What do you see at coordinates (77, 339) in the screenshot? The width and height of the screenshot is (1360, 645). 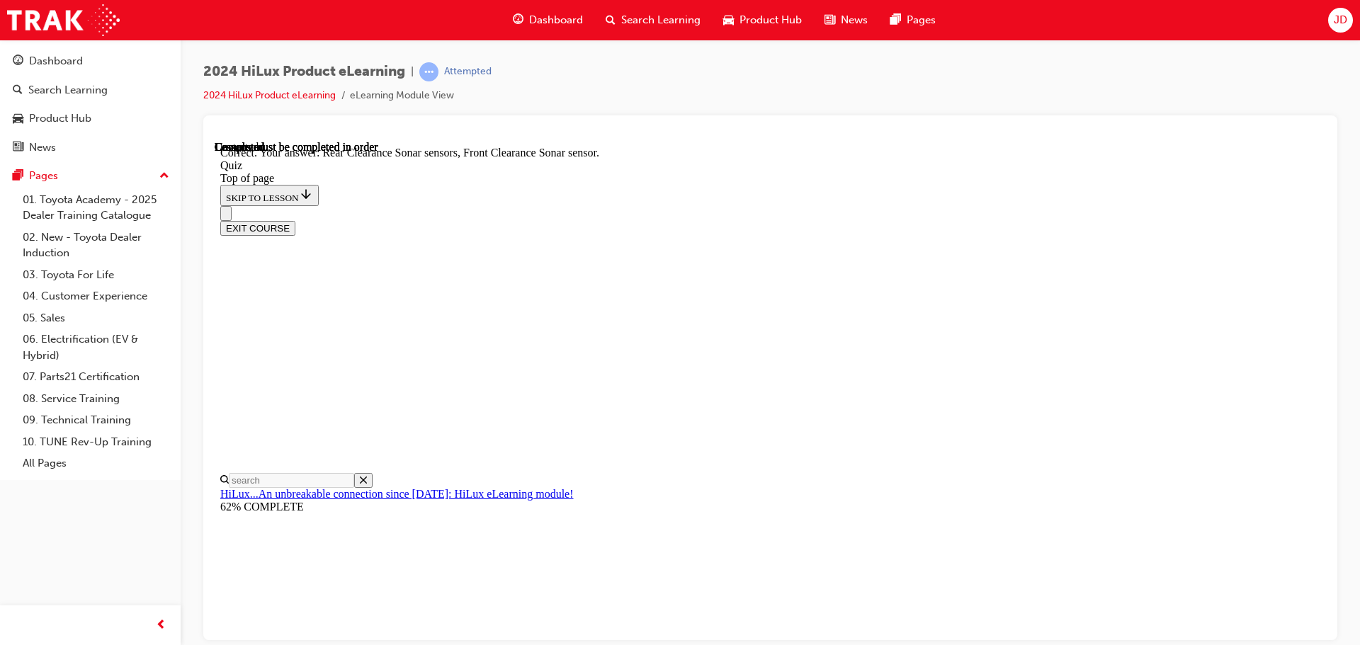 I see `input: Search` at bounding box center [77, 339].